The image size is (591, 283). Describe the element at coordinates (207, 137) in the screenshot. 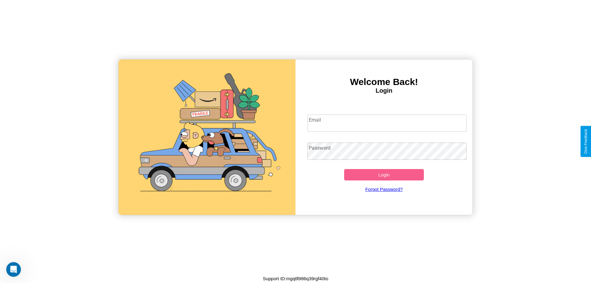

I see `img: gif` at that location.